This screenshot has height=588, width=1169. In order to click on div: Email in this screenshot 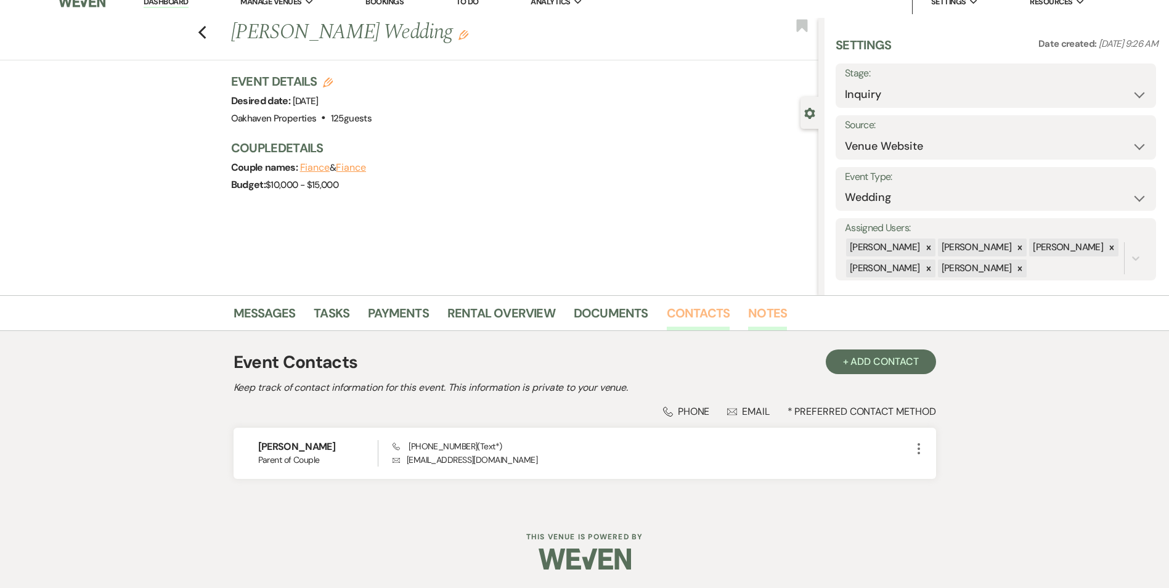, I will do `click(748, 411)`.